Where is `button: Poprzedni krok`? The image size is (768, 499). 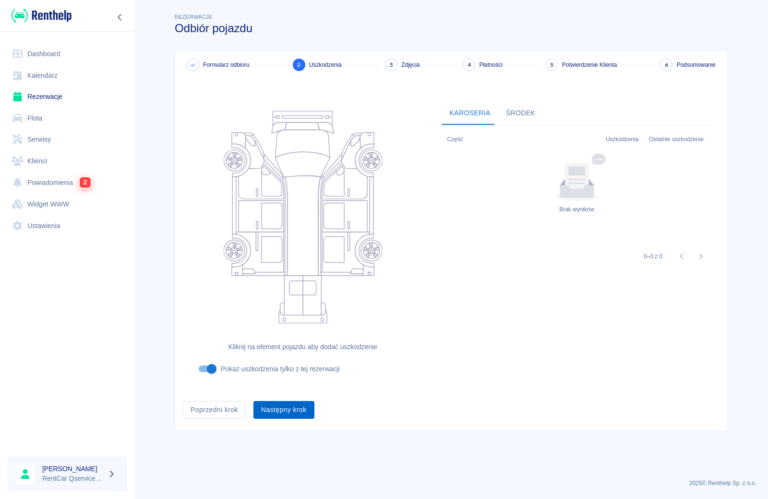
button: Poprzedni krok is located at coordinates (214, 410).